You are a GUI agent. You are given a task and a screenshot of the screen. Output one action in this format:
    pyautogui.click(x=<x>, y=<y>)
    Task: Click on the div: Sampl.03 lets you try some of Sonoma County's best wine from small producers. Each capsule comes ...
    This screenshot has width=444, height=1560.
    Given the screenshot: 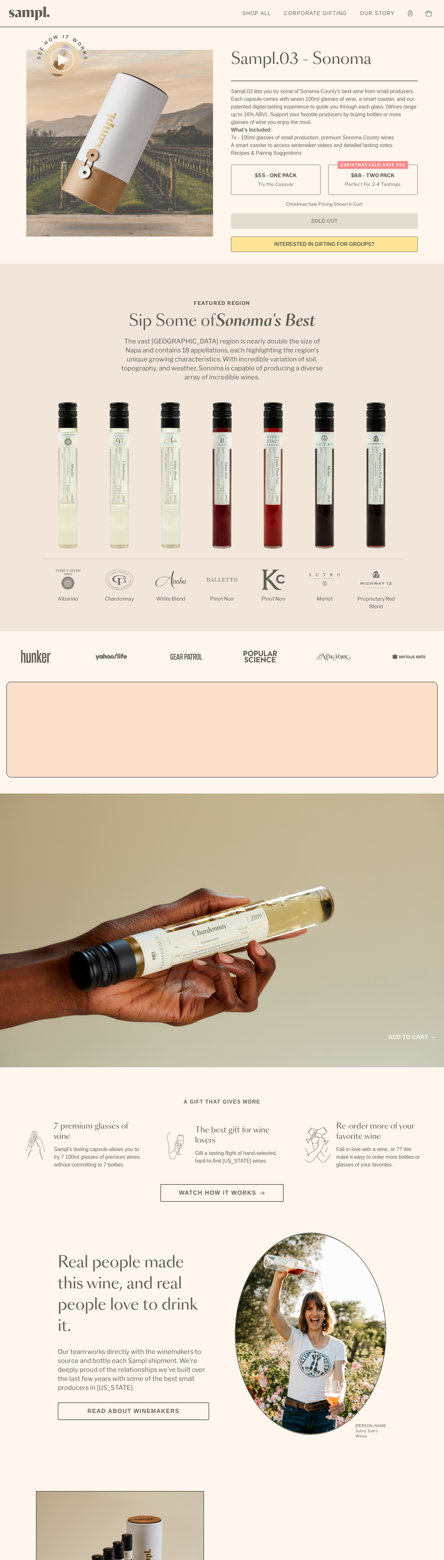 What is the action you would take?
    pyautogui.click(x=325, y=107)
    